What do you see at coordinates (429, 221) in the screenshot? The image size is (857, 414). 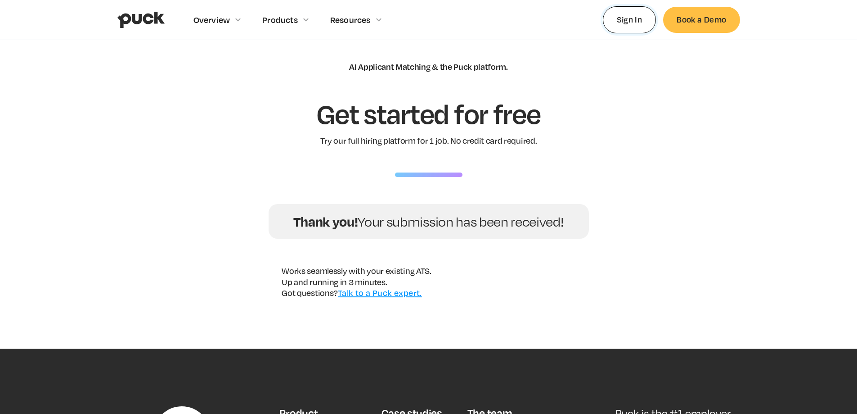 I see `div: Your submission has been received!` at bounding box center [429, 221].